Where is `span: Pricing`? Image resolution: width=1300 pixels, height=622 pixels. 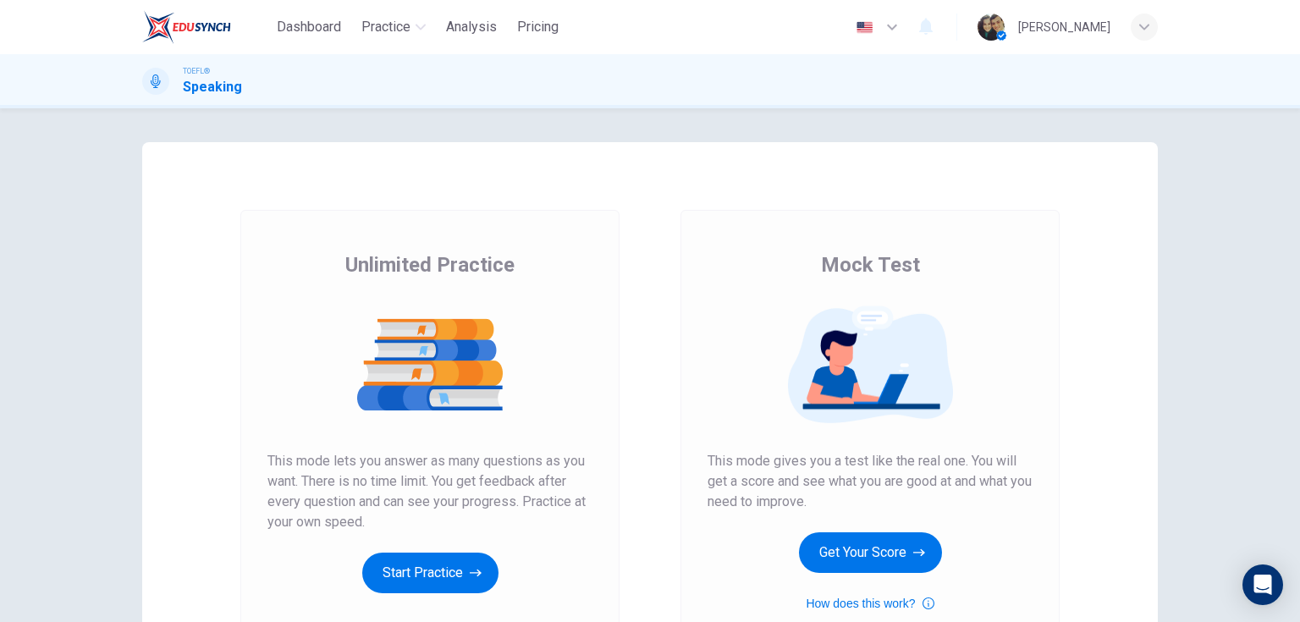 span: Pricing is located at coordinates (537, 27).